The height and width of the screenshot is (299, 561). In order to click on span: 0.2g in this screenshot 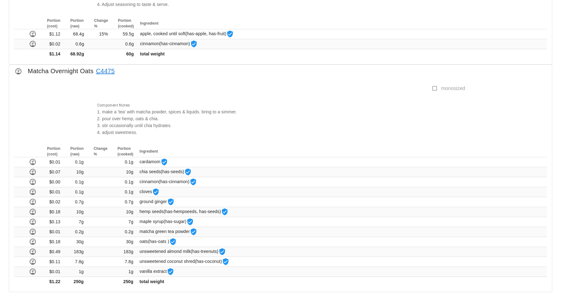, I will do `click(129, 232)`.